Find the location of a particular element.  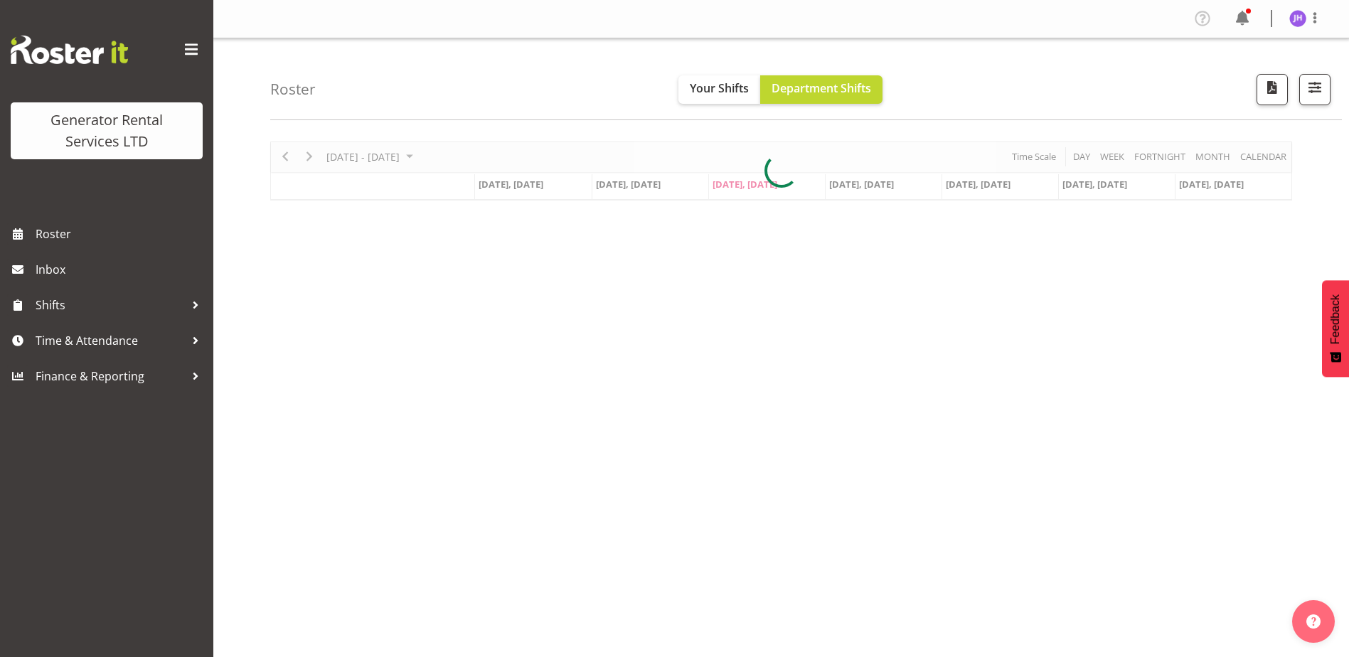

div: Generator Rental Services LTD is located at coordinates (107, 131).